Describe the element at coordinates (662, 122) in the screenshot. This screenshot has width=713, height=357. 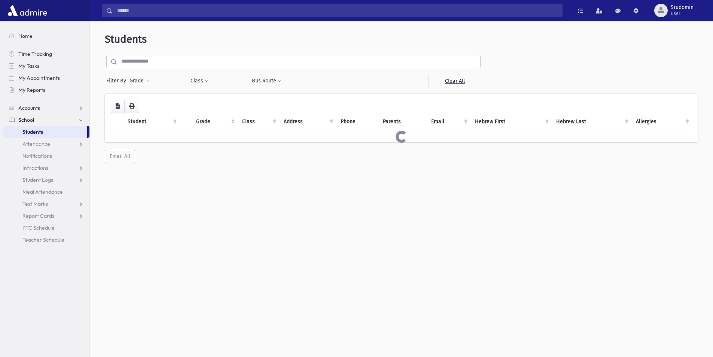
I see `th: Allergies` at that location.